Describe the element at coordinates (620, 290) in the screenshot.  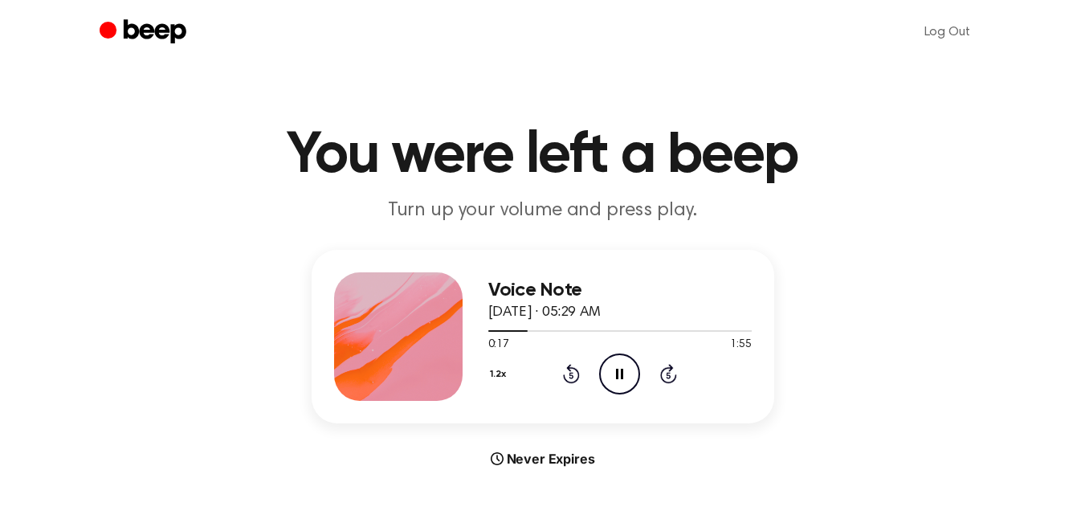
I see `h3: Voice Note` at that location.